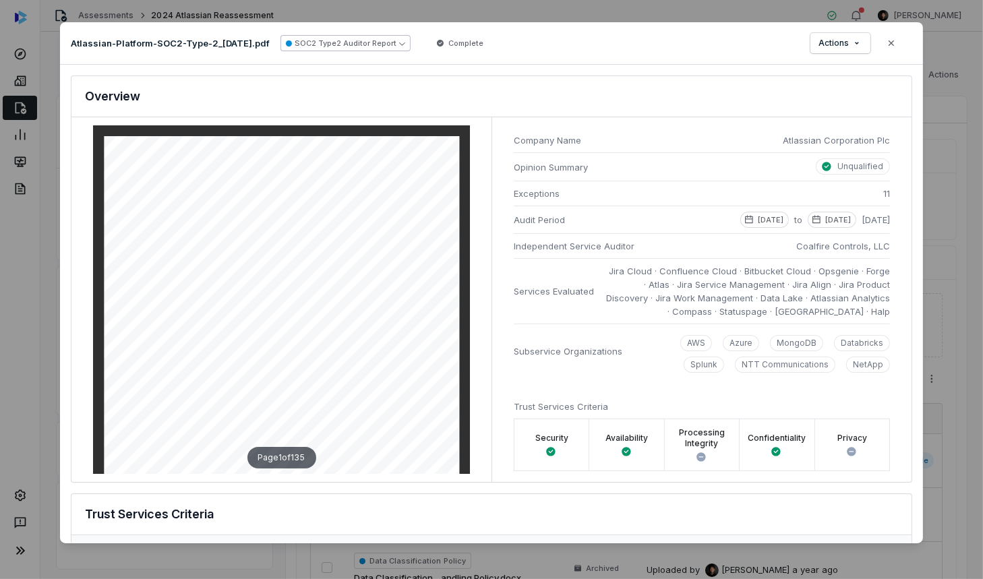 The image size is (983, 579). What do you see at coordinates (796, 343) in the screenshot?
I see `p: MongoDB` at bounding box center [796, 343].